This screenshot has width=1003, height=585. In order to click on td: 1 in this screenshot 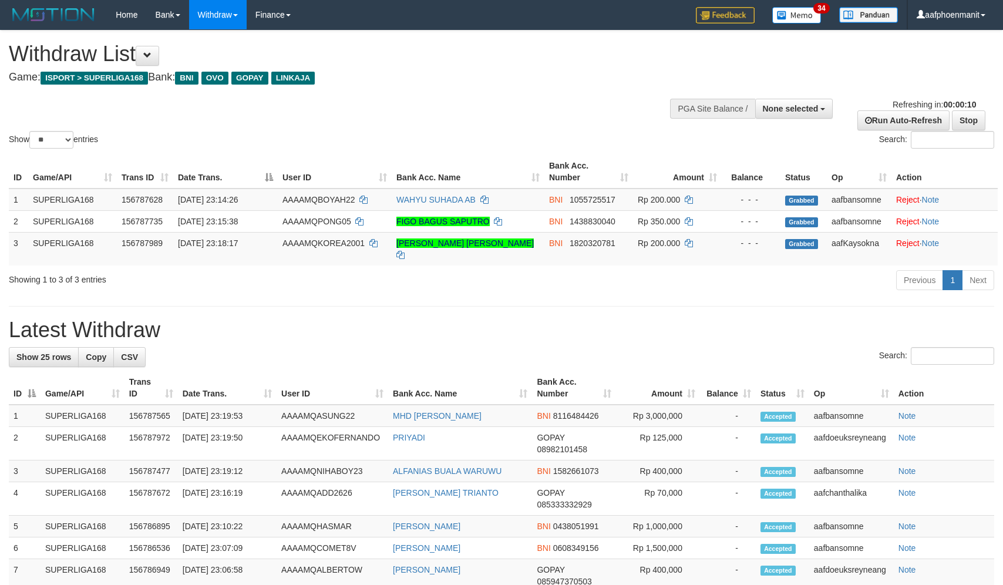, I will do `click(25, 416)`.